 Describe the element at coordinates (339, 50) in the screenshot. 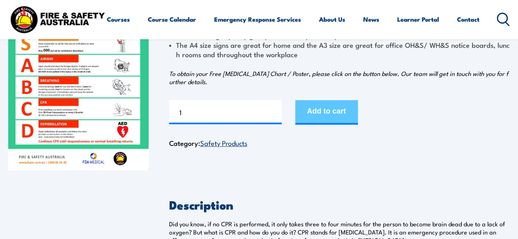

I see `li: The A4 size signs are great for home and the A3 size are great for office OH&S/ WH&S notice board...` at that location.